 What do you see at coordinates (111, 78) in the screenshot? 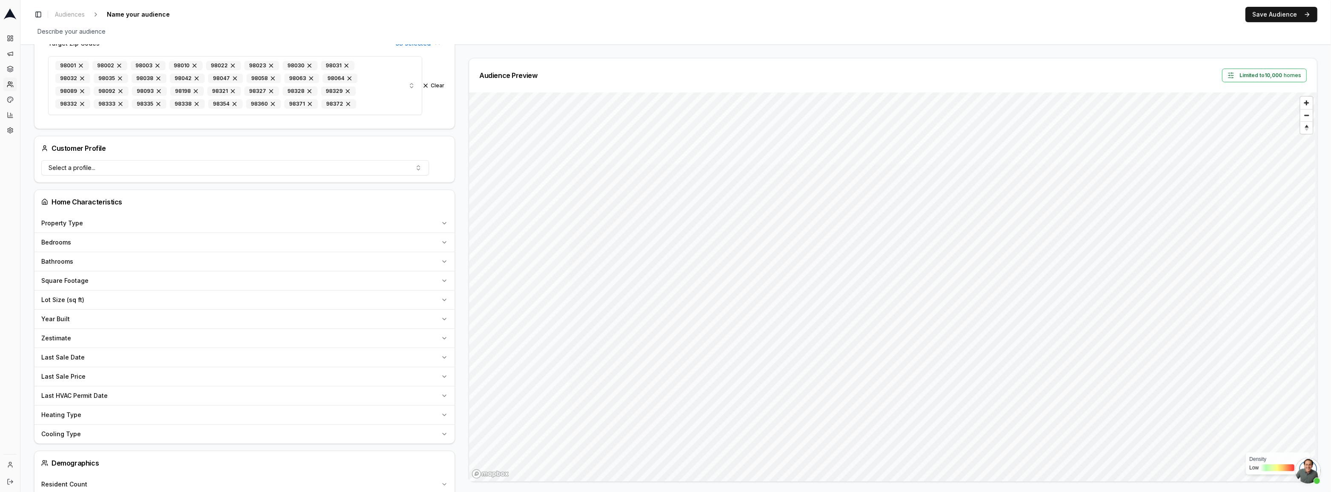
I see `div: 98035` at bounding box center [111, 78].